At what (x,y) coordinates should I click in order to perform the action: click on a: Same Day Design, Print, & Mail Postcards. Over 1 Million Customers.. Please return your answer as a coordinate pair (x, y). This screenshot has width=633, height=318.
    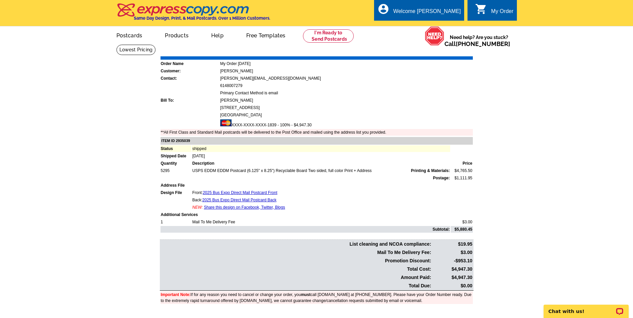
    Looking at the image, I should click on (193, 14).